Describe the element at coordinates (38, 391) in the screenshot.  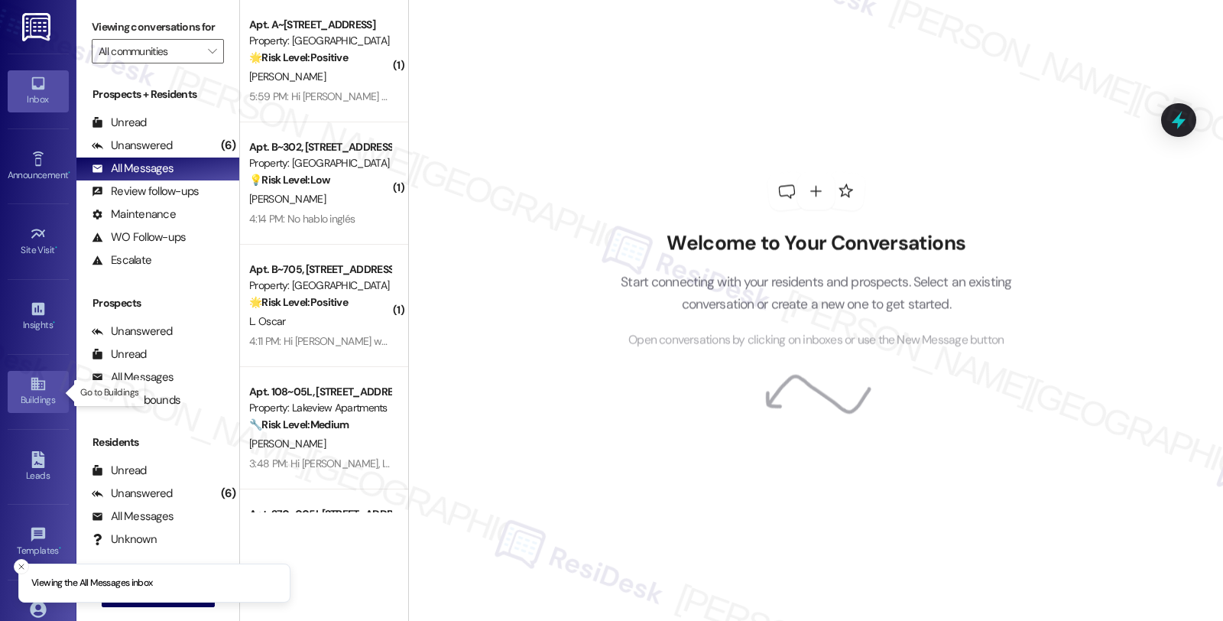
I see `a: Buildings` at that location.